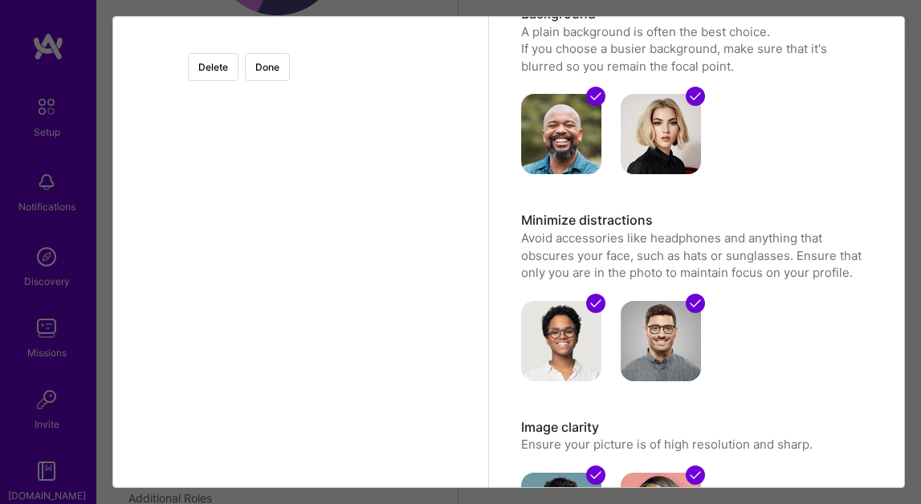  What do you see at coordinates (267, 67) in the screenshot?
I see `button: Done` at bounding box center [267, 67].